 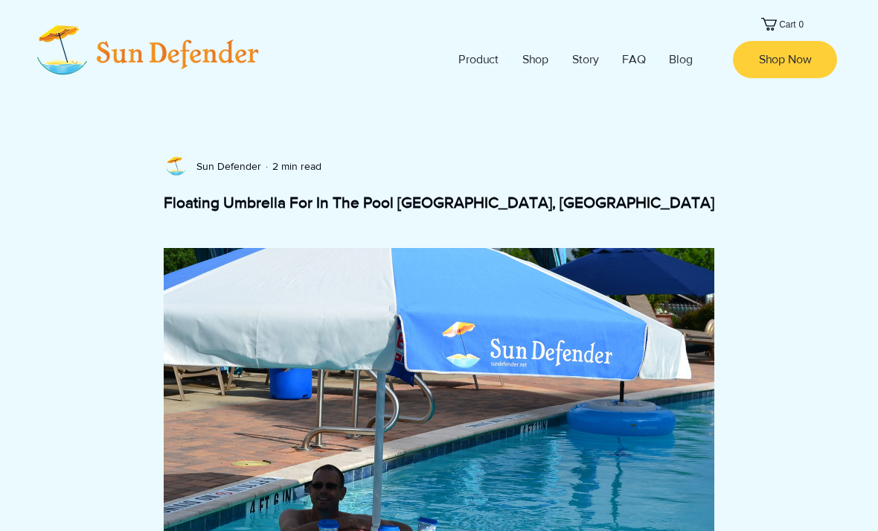 What do you see at coordinates (141, 50) in the screenshot?
I see `img: Sun_Defender.png` at bounding box center [141, 50].